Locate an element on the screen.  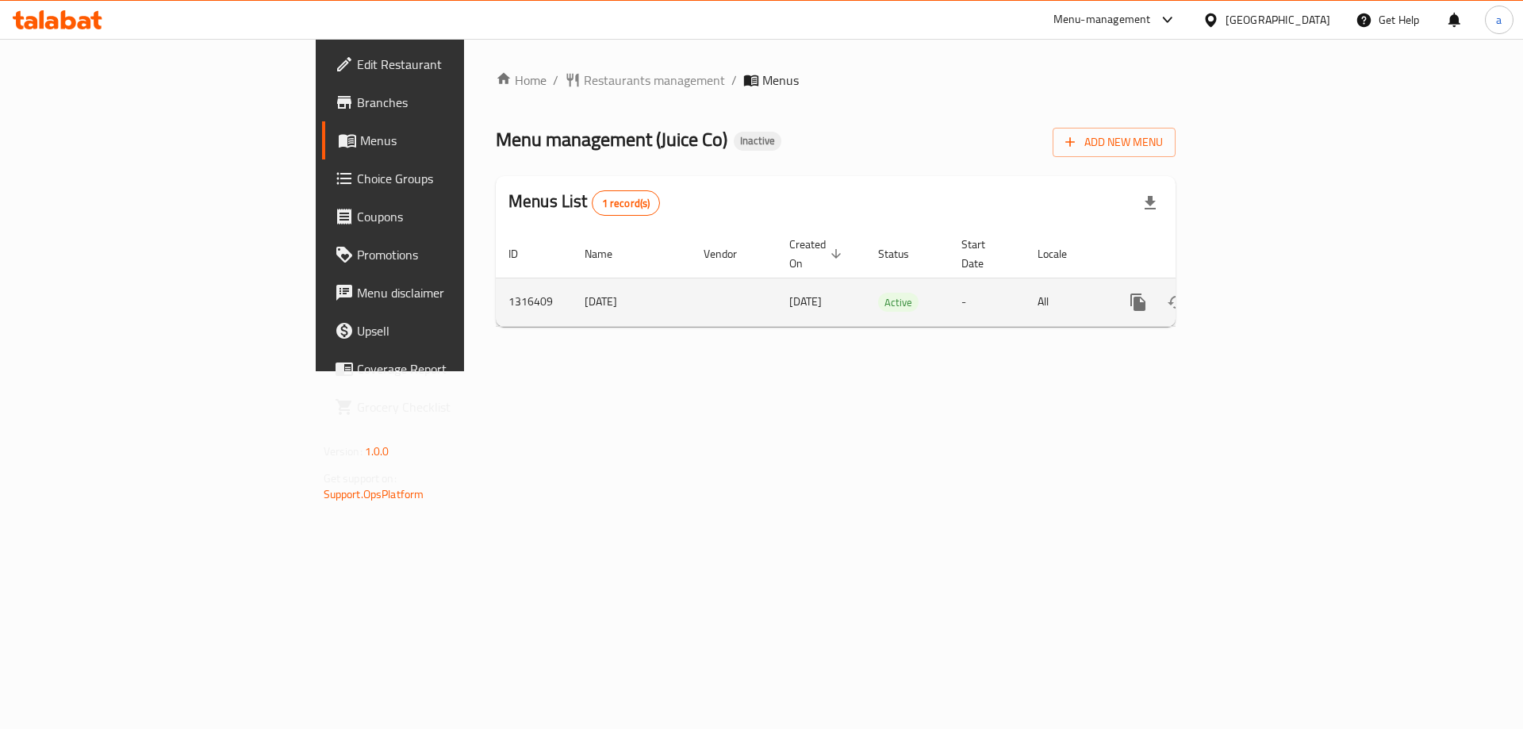
th: Actions is located at coordinates (1195, 254).